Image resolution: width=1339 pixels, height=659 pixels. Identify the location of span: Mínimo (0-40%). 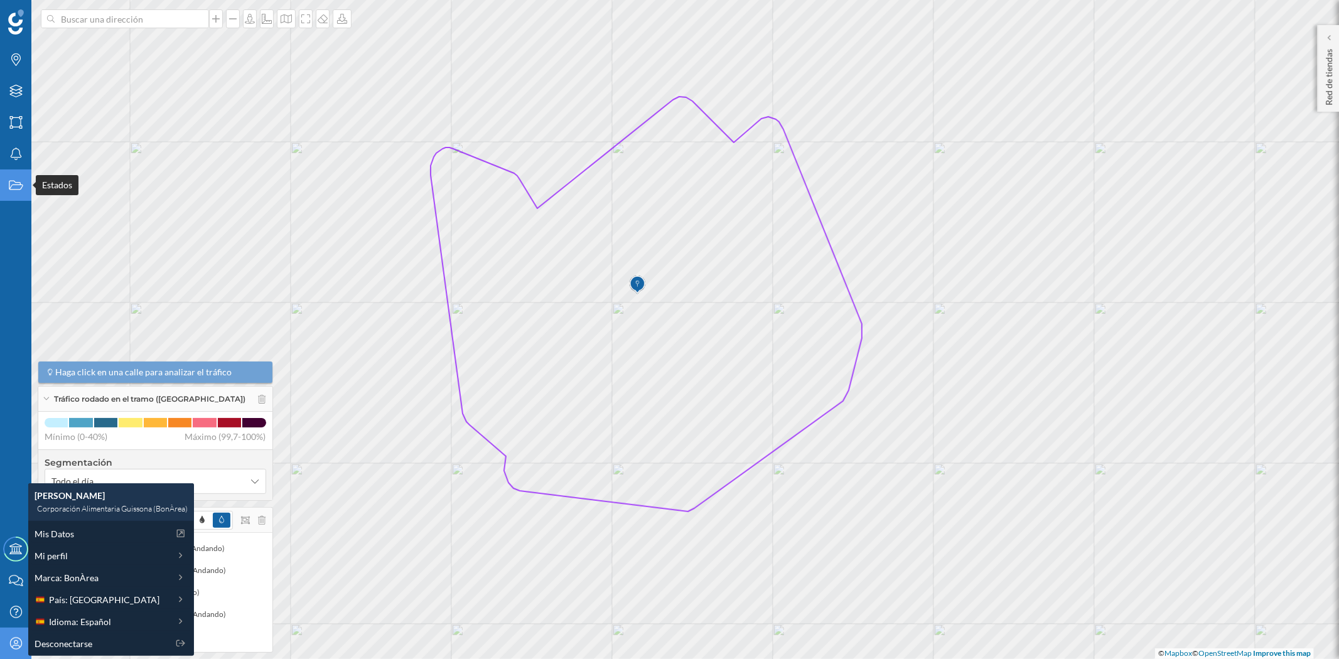
(76, 437).